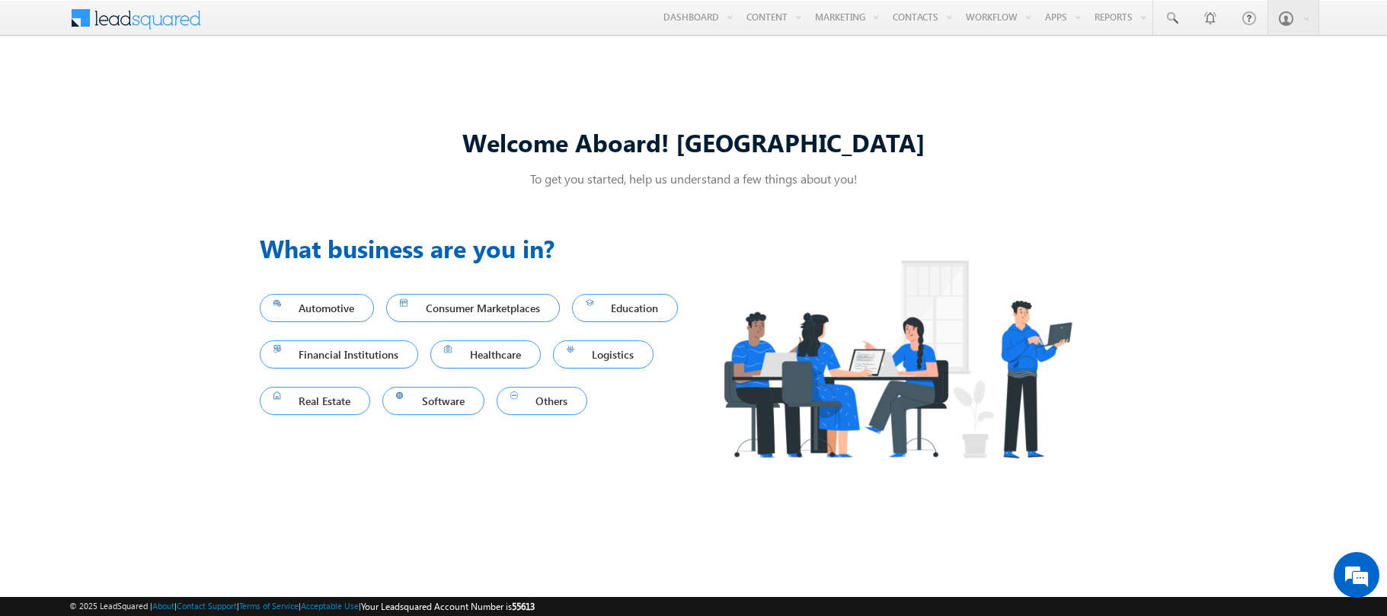 The image size is (1387, 616). What do you see at coordinates (477, 248) in the screenshot?
I see `h3: What business are you in?` at bounding box center [477, 248].